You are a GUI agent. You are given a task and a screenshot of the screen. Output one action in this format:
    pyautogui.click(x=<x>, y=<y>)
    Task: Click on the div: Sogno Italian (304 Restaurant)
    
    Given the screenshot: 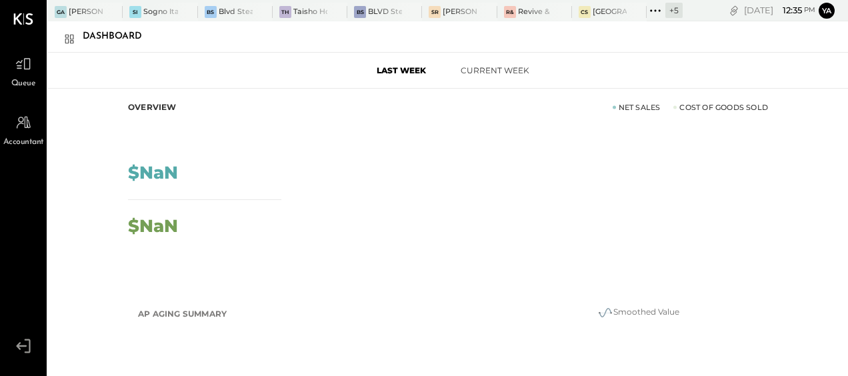 What is the action you would take?
    pyautogui.click(x=160, y=12)
    